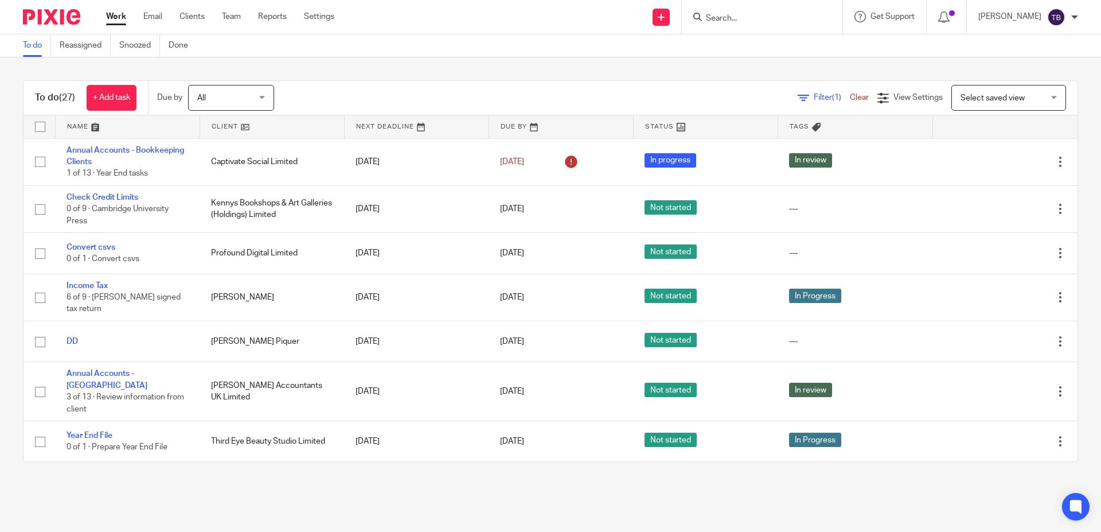  I want to click on td: Captivate Social Limited, so click(272, 162).